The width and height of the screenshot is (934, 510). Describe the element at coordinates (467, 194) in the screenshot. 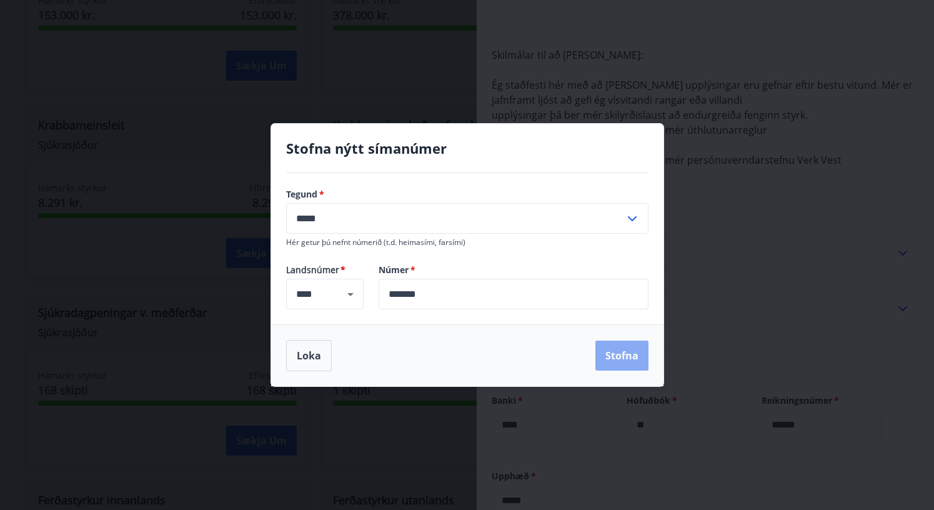

I see `label: Tegund` at that location.